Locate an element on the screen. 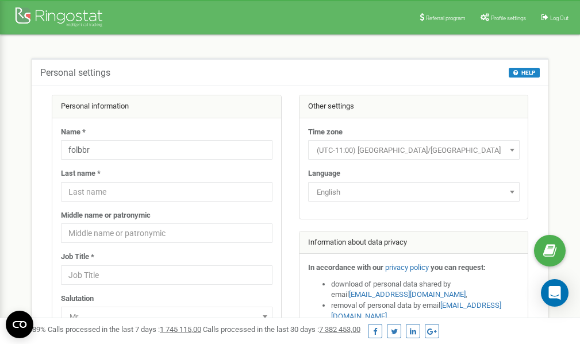 The width and height of the screenshot is (580, 344). label: Job Title * is located at coordinates (78, 257).